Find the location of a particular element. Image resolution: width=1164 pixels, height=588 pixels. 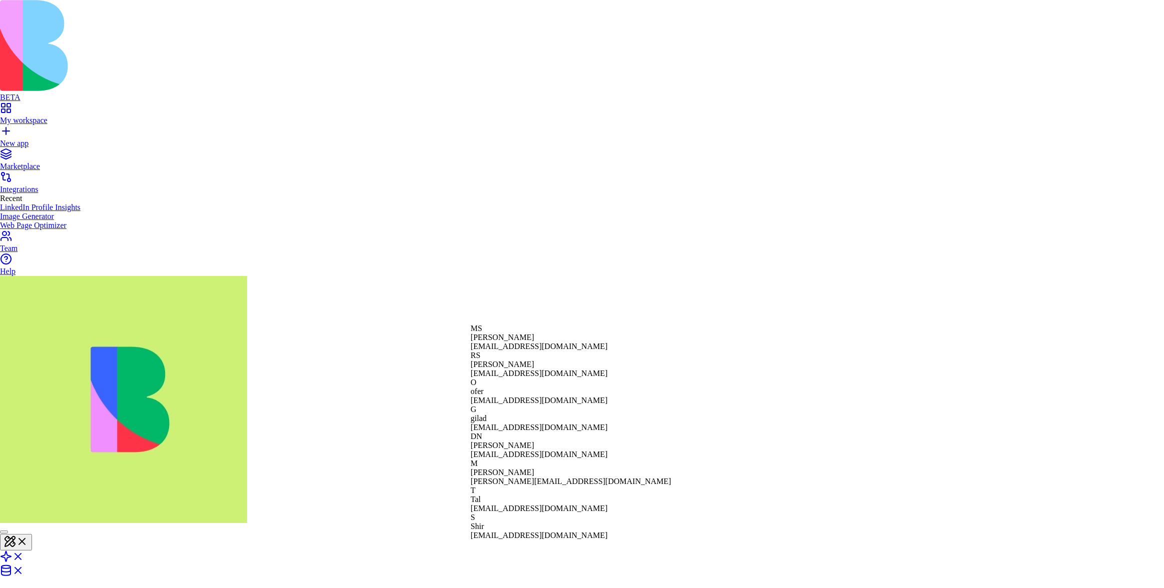

span: O is located at coordinates (474, 382).